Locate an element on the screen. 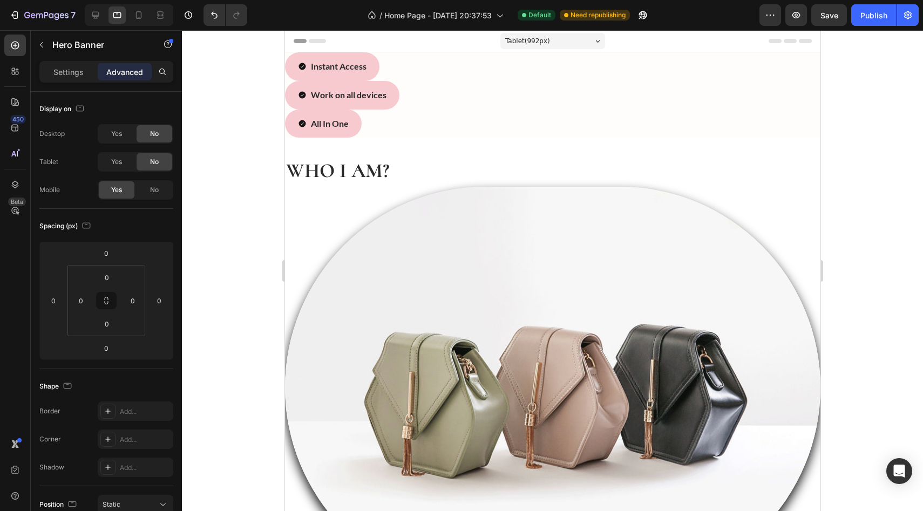 The width and height of the screenshot is (923, 511). span: Work on all devices is located at coordinates (64, 64).